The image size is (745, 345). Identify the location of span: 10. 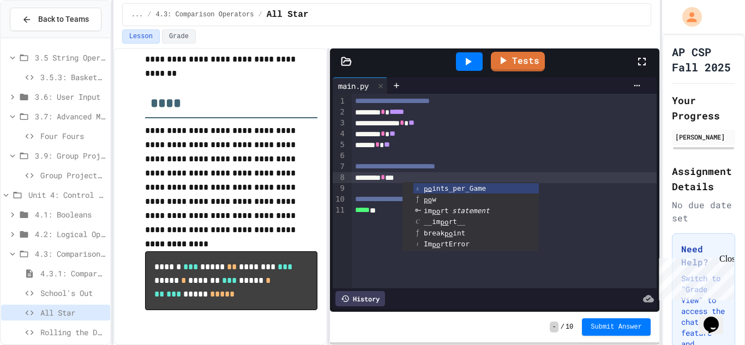
(570, 327).